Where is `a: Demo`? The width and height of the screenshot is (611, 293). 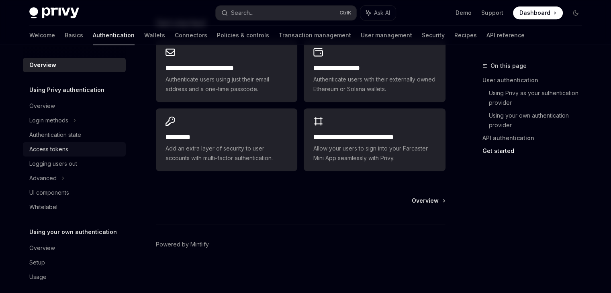
a: Demo is located at coordinates (463, 13).